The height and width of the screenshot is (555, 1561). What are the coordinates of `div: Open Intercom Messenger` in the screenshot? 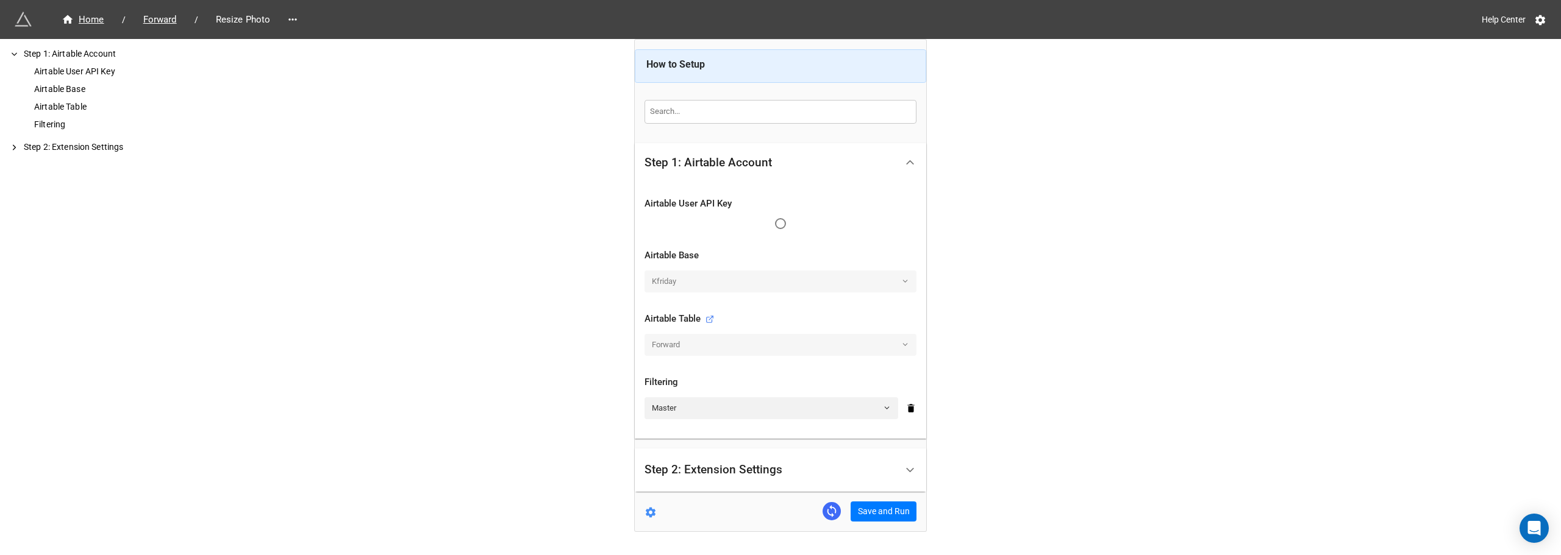 It's located at (1534, 529).